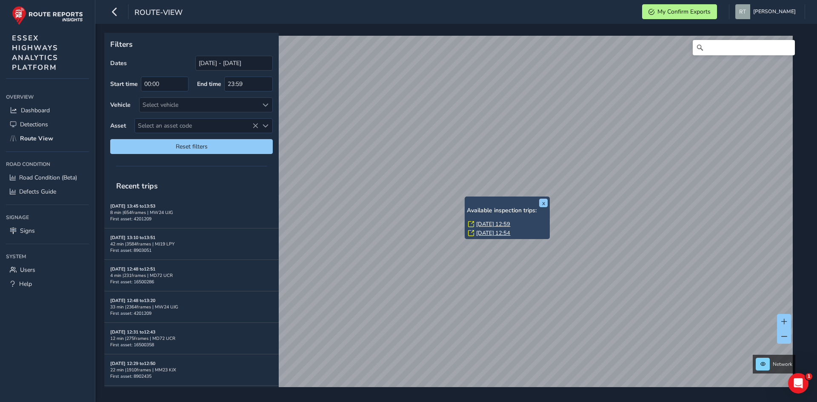 The width and height of the screenshot is (817, 402). Describe the element at coordinates (742, 11) in the screenshot. I see `img: diamond-layout` at that location.